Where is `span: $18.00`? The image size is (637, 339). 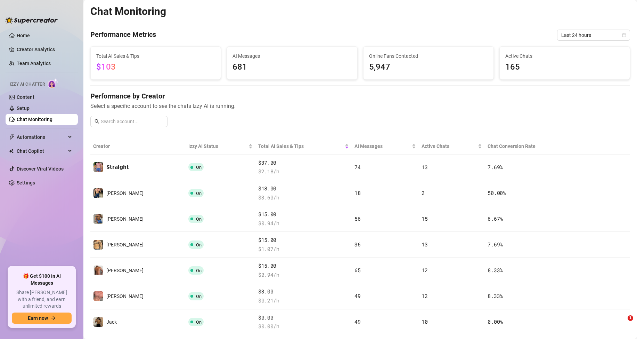 span: $18.00 is located at coordinates (303, 188).